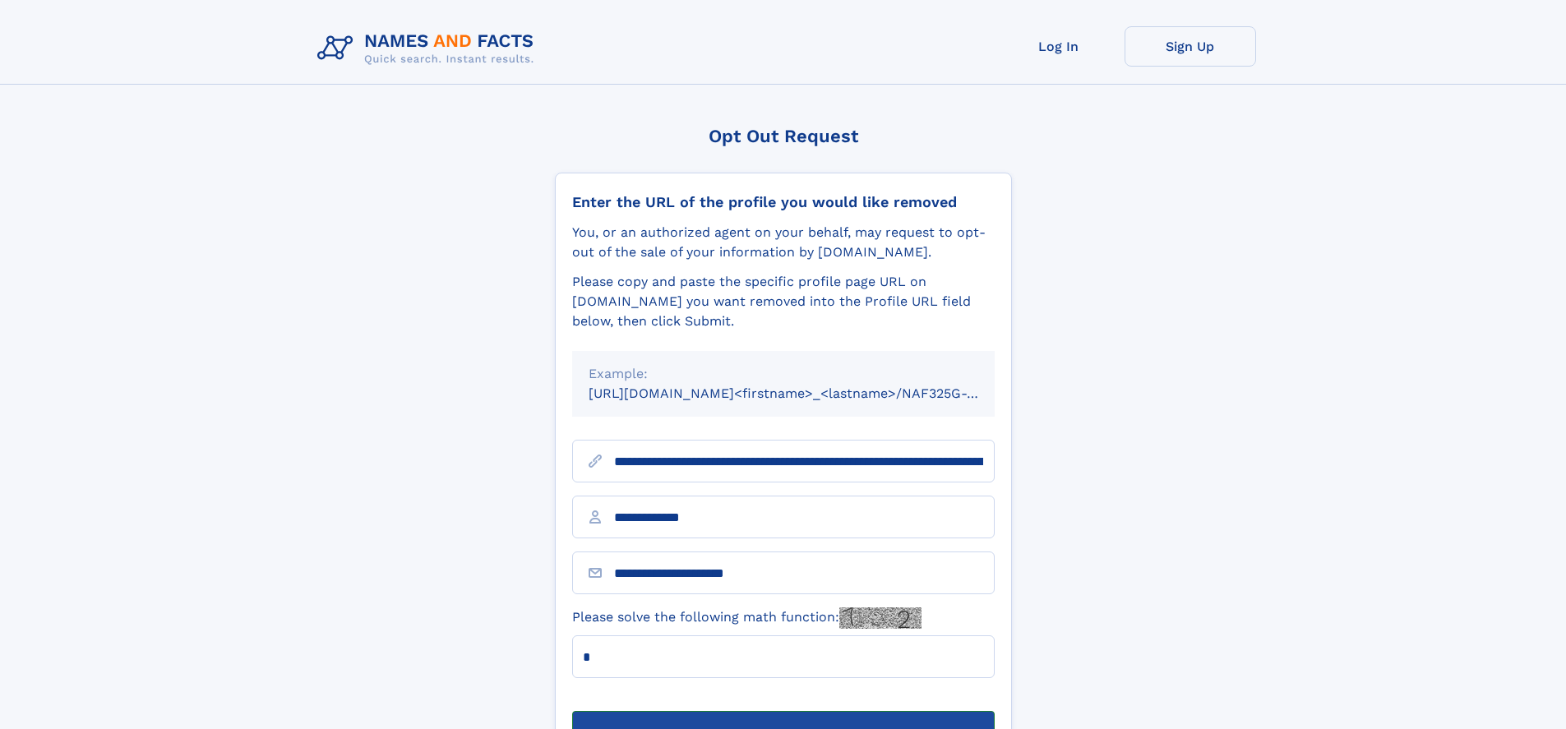 This screenshot has width=1566, height=729. Describe the element at coordinates (784, 374) in the screenshot. I see `div: Example:` at that location.